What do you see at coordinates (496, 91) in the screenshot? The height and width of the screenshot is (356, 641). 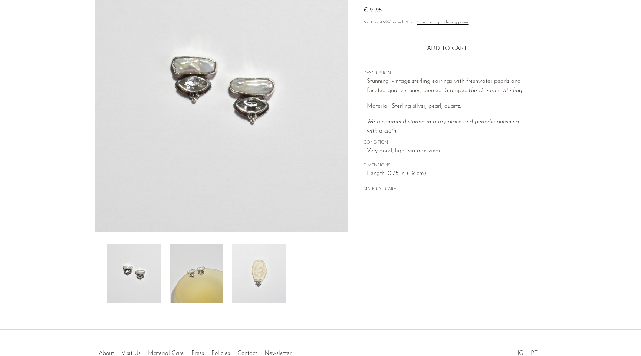 I see `em: The Dreamer Sterling.` at bounding box center [496, 91].